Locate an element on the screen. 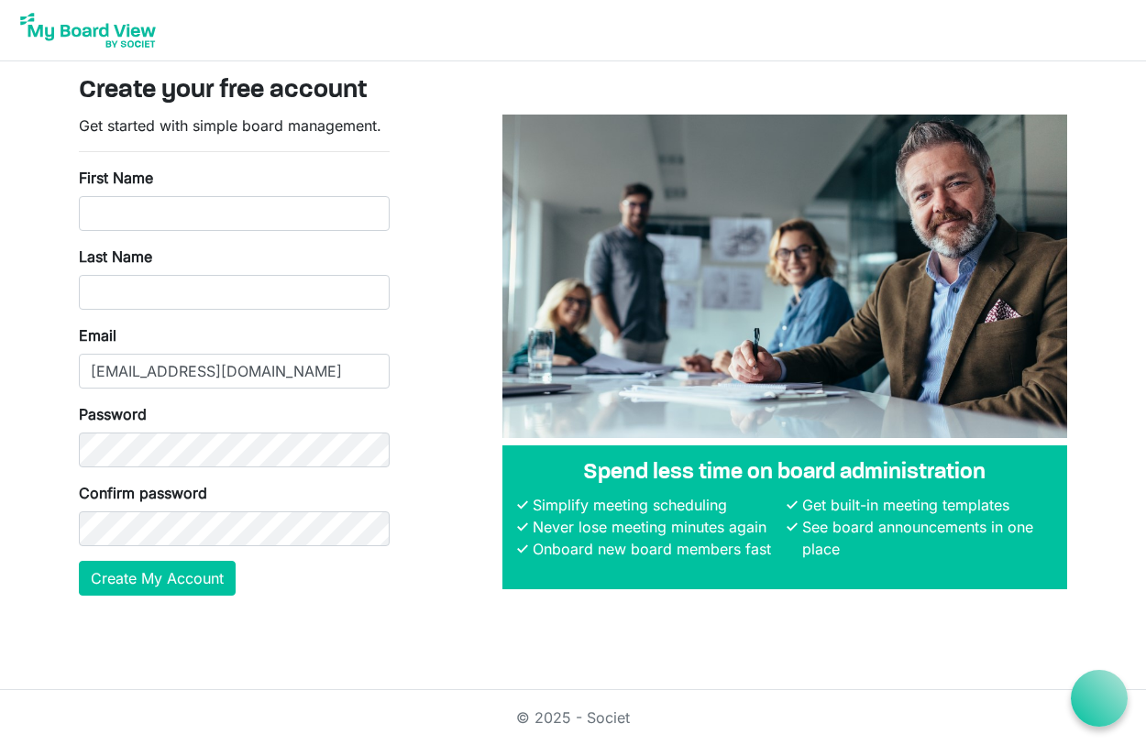 This screenshot has height=745, width=1146. label: Password is located at coordinates (113, 414).